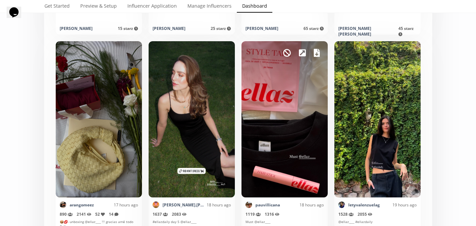 The image size is (476, 226). What do you see at coordinates (364, 204) in the screenshot?
I see `a: letyvalenzuelag` at bounding box center [364, 204].